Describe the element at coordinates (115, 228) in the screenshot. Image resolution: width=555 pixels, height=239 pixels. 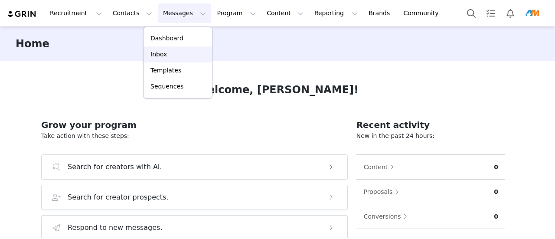
I see `h3: Respond to new messages.` at that location.